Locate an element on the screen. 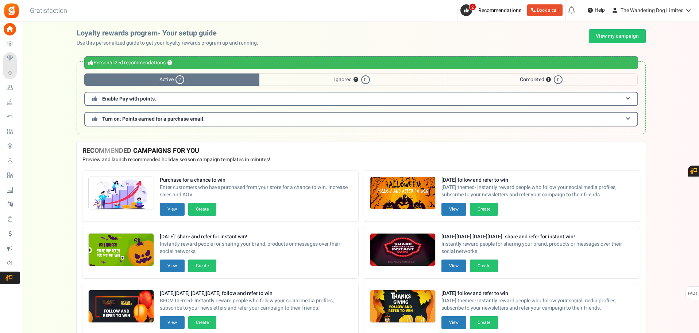 The image size is (699, 333). span: Recommendations is located at coordinates (500, 10).